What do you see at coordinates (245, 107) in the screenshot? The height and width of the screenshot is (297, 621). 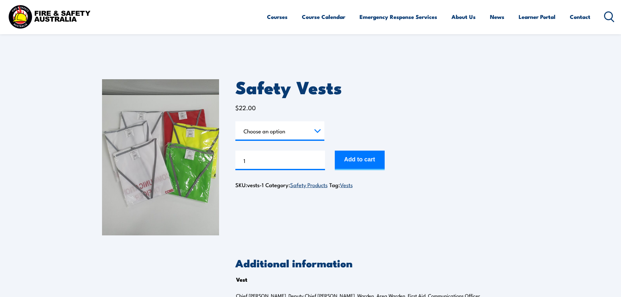 I see `bdi: 22.00` at bounding box center [245, 107].